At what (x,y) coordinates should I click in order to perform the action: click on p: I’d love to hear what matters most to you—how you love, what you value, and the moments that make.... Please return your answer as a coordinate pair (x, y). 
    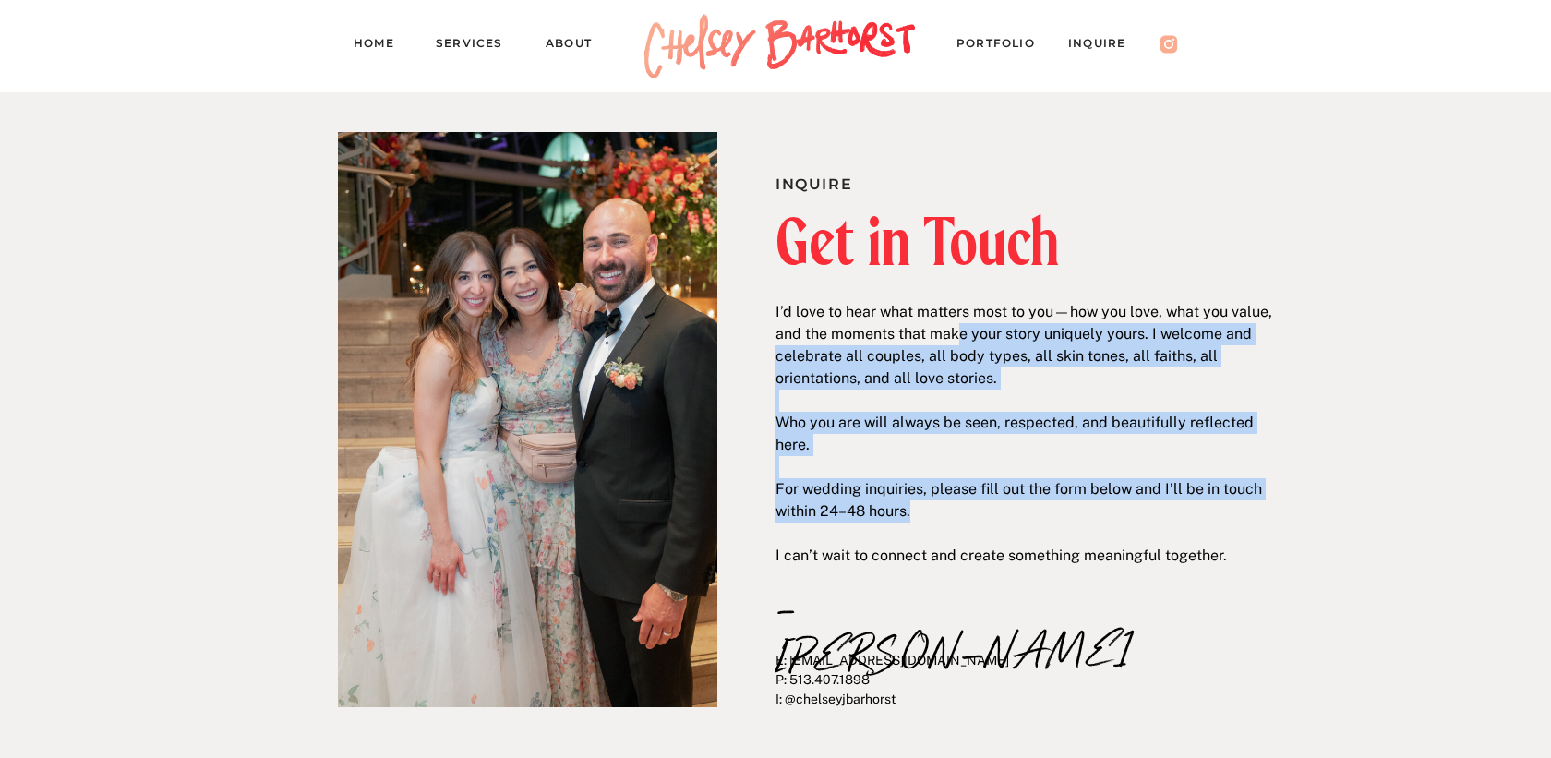
    Looking at the image, I should click on (1024, 409).